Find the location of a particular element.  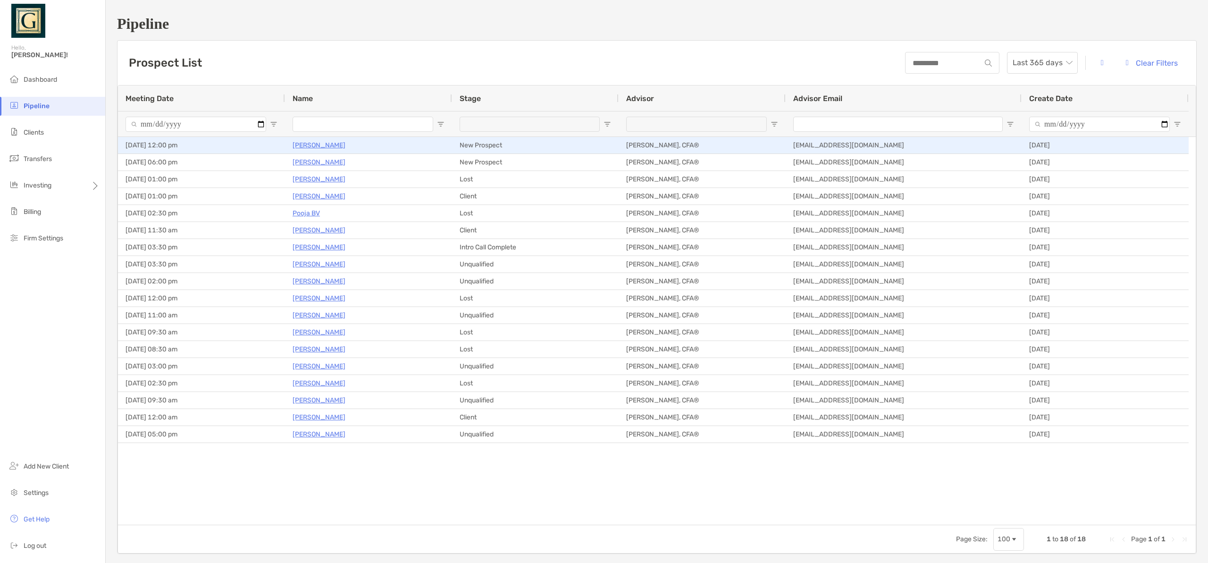

span: Last 365 days is located at coordinates (1033, 63).